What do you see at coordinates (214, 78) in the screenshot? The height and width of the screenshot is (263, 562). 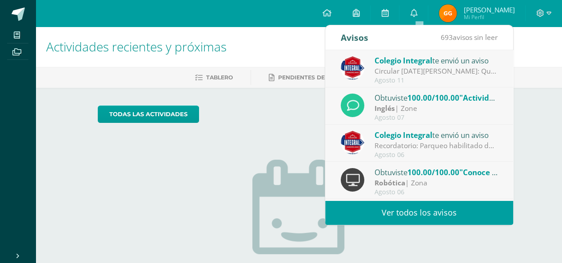 I see `a: Tablero` at bounding box center [214, 78].